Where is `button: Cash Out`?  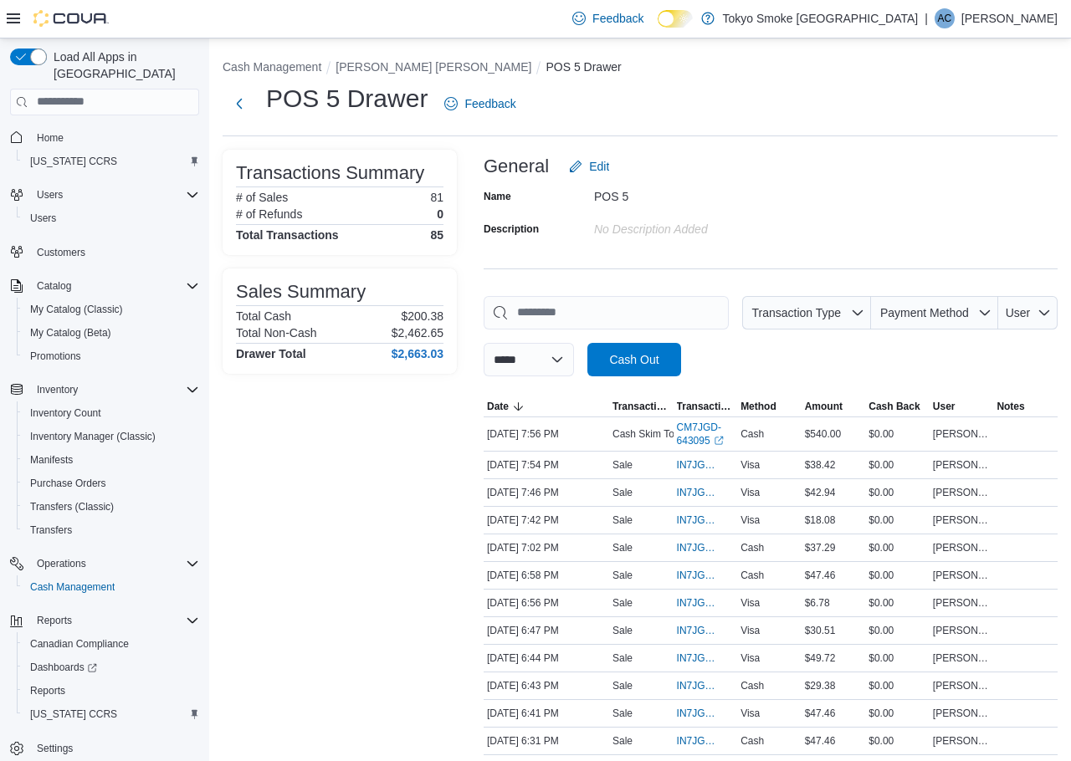 button: Cash Out is located at coordinates (634, 360).